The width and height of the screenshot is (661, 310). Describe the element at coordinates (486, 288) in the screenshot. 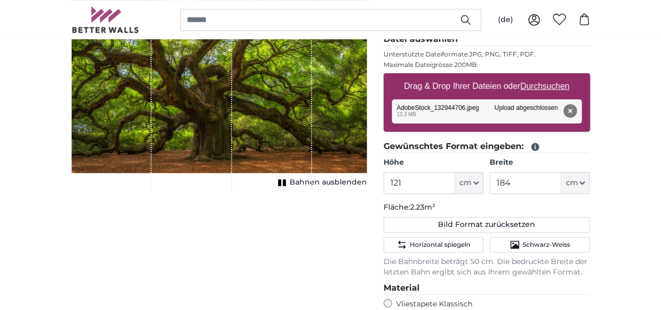

I see `legend: Material` at that location.